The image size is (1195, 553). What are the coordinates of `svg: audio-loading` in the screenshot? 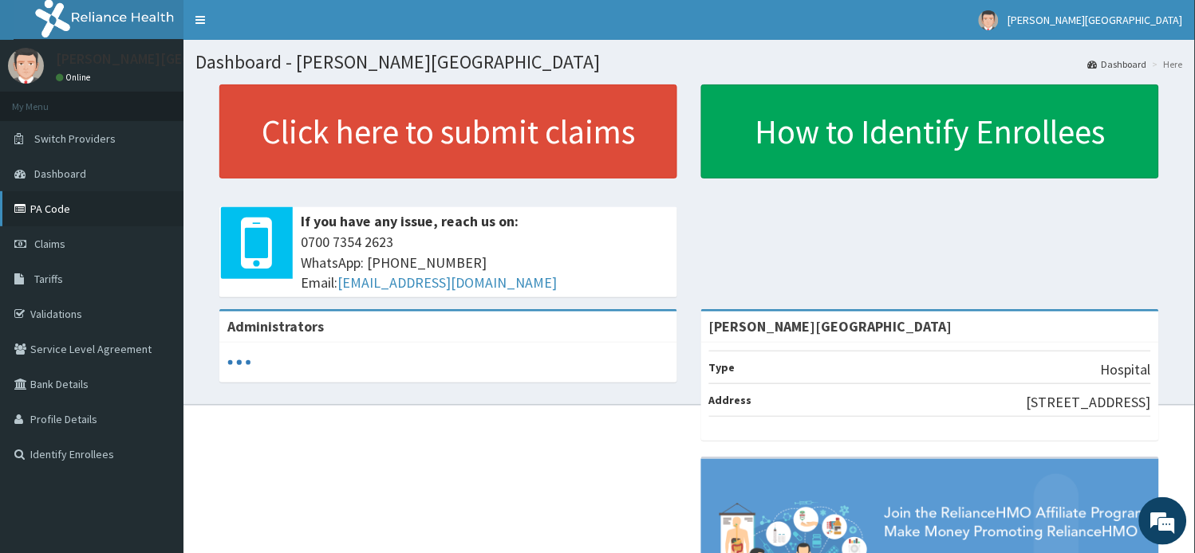 It's located at (239, 363).